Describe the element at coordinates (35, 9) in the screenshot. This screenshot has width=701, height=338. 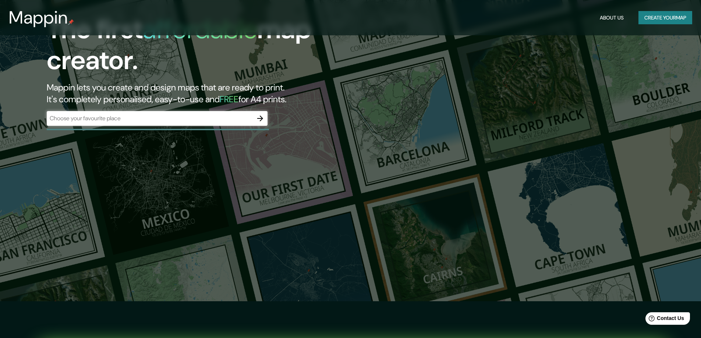
I see `span: Contact Us` at that location.